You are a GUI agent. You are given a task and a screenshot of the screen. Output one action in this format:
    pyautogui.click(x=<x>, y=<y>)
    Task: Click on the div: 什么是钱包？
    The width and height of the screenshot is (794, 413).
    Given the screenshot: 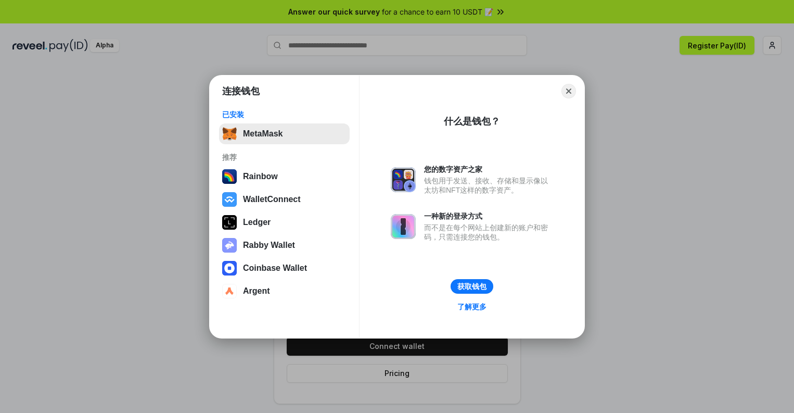 What is the action you would take?
    pyautogui.click(x=472, y=121)
    